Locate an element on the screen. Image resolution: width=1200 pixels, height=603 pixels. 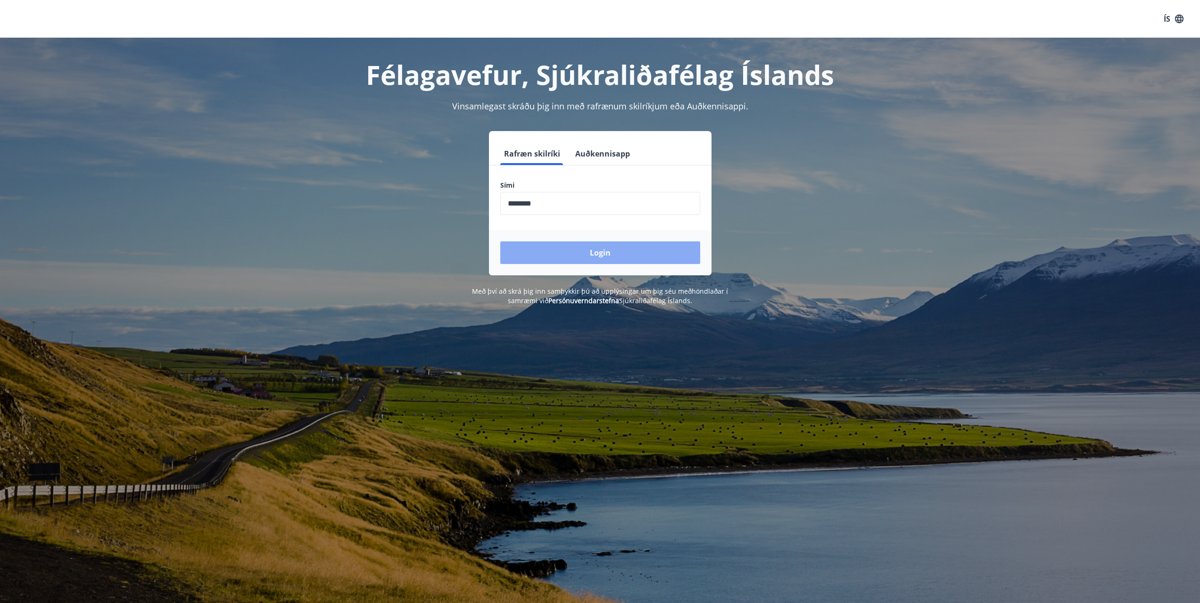
span: Með því að skrá þig inn samþykkir þú að upplýsingar um þig séu meðhöndlaðar í samræmi við Sjúkral... is located at coordinates (600, 296).